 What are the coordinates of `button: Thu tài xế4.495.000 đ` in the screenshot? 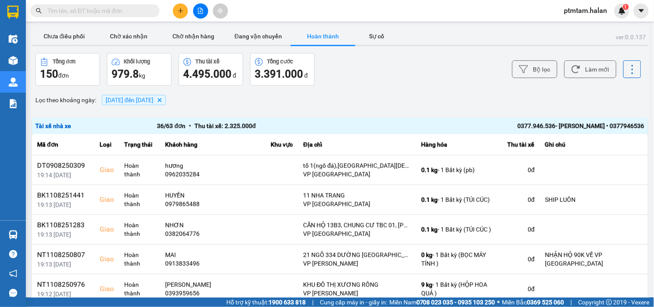 It's located at (211, 69).